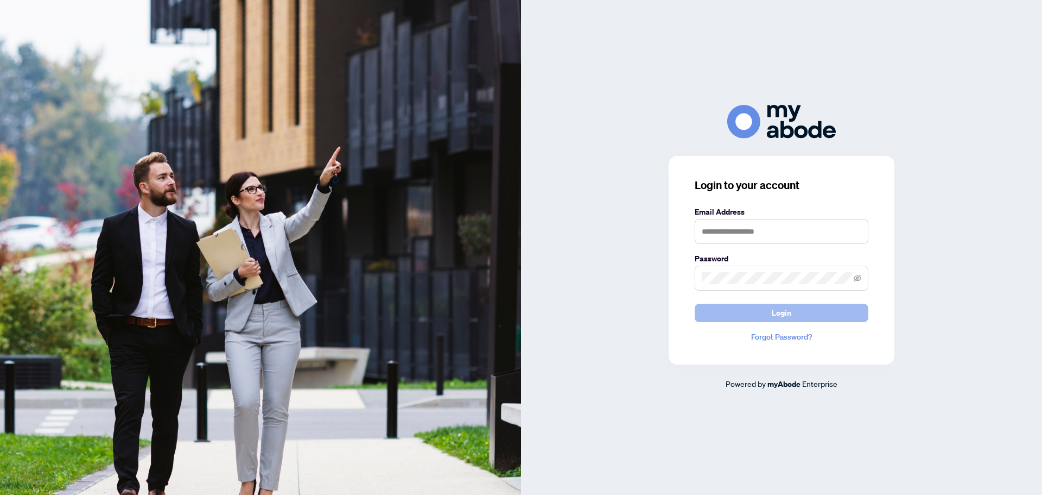 The width and height of the screenshot is (1042, 495). I want to click on span: eye-invisible, so click(858, 278).